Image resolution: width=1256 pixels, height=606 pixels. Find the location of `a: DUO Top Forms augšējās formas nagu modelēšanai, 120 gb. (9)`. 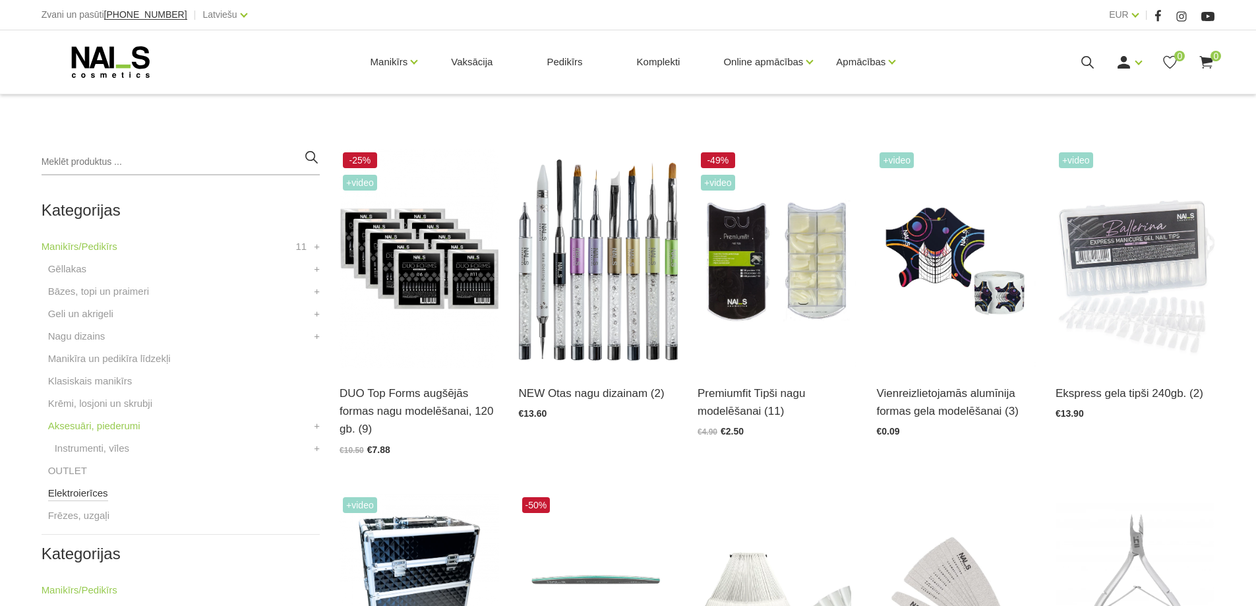

a: DUO Top Forms augšējās formas nagu modelēšanai, 120 gb. (9) is located at coordinates (419, 411).